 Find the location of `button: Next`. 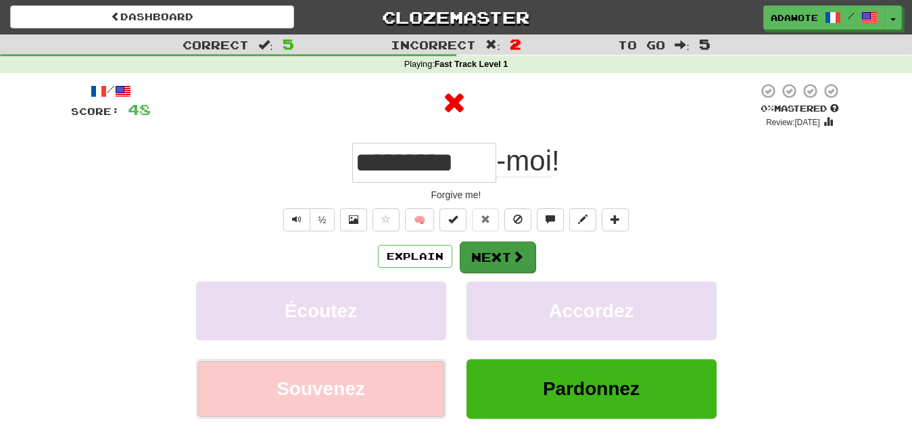

button: Next is located at coordinates (498, 257).